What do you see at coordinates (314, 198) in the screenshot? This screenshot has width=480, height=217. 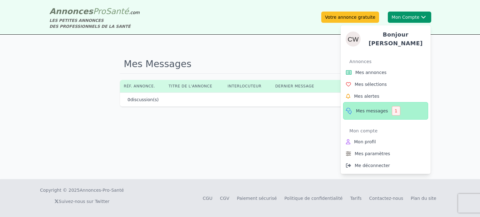 I see `a: Politique de confidentialité` at bounding box center [314, 198].